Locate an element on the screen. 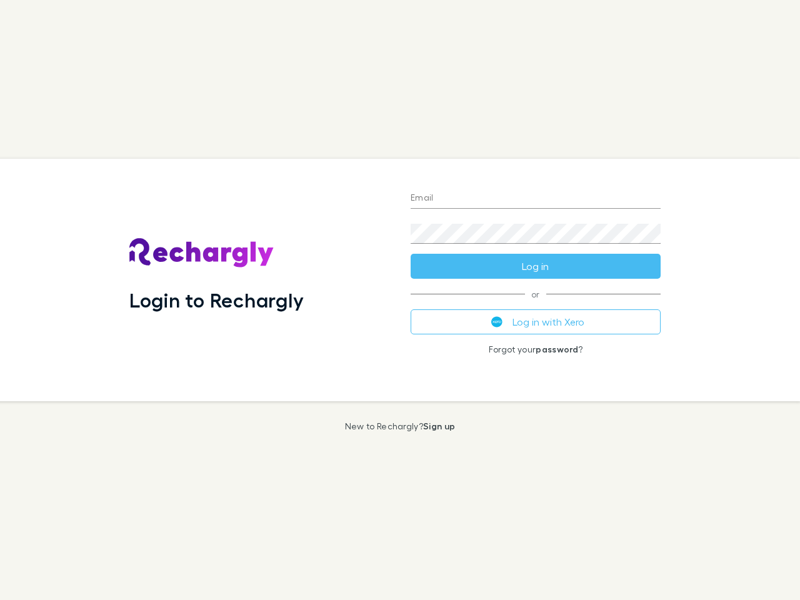 This screenshot has width=800, height=600. button: Log in is located at coordinates (535, 266).